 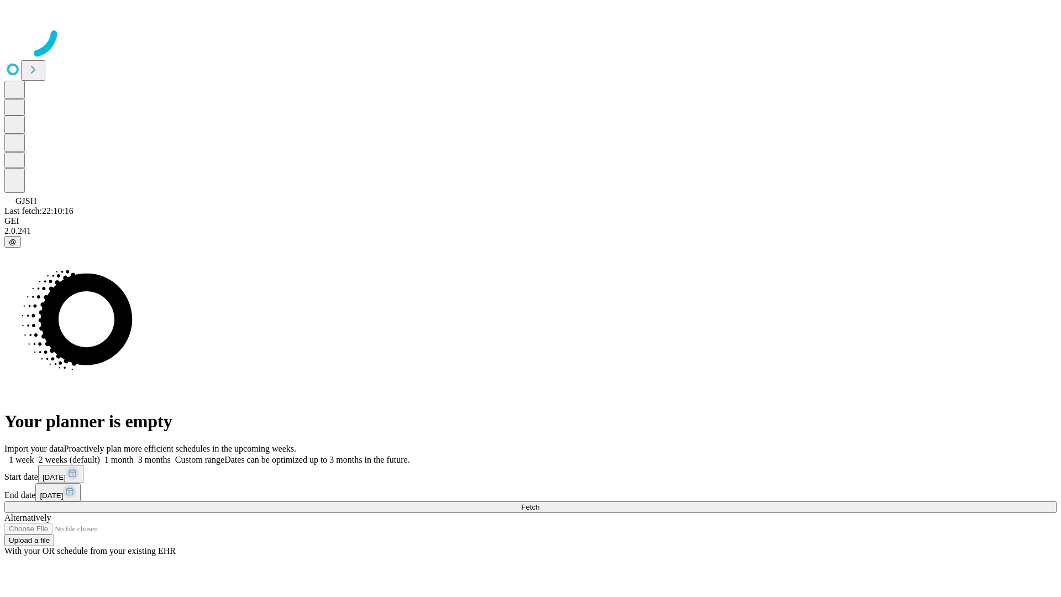 What do you see at coordinates (530, 507) in the screenshot?
I see `button: Fetch` at bounding box center [530, 507].